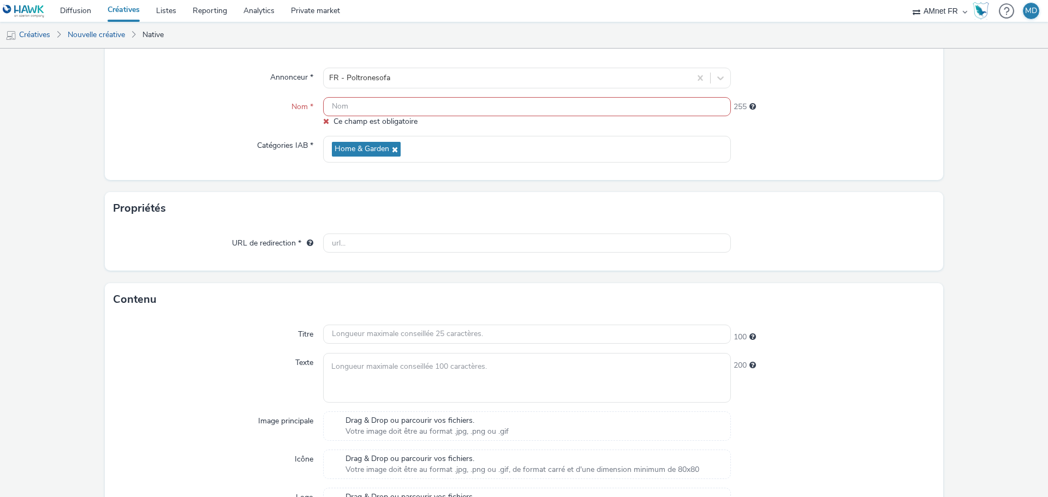  Describe the element at coordinates (981, 11) in the screenshot. I see `div: Hawk Academy` at that location.